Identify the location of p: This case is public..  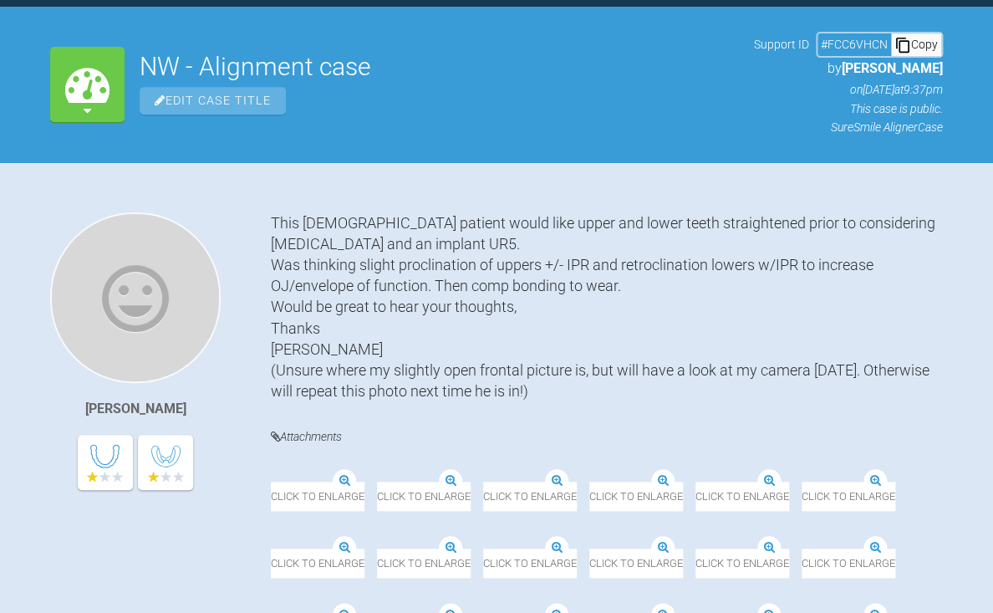
(849, 109).